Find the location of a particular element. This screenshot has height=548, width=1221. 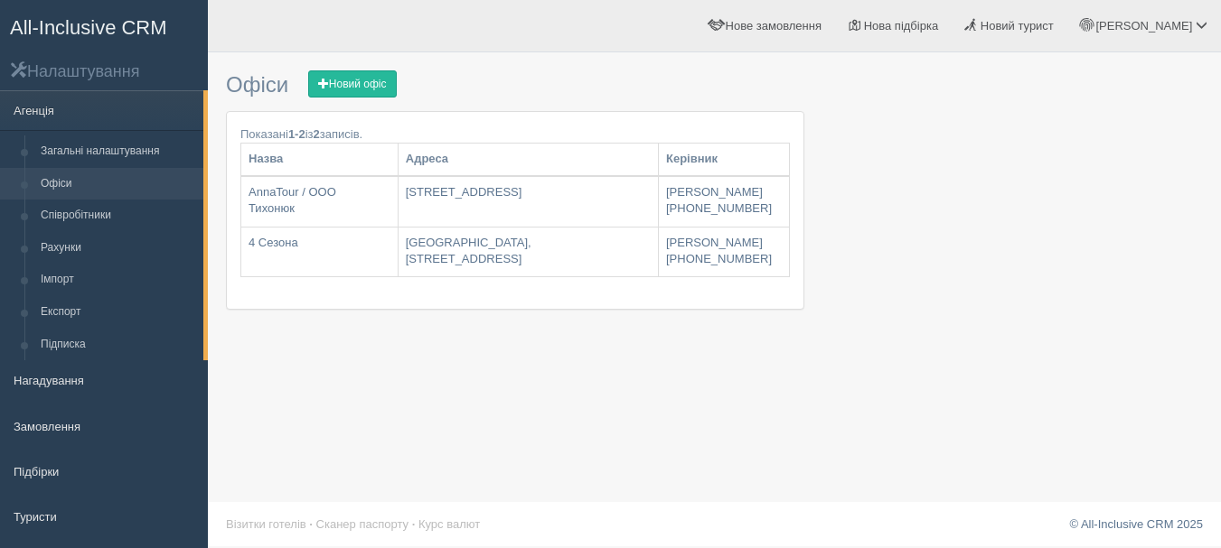

span: Нове замовлення is located at coordinates (773, 25).